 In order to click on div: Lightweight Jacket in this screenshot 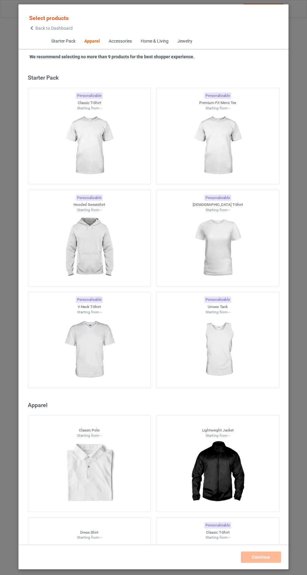, I will do `click(218, 430)`.